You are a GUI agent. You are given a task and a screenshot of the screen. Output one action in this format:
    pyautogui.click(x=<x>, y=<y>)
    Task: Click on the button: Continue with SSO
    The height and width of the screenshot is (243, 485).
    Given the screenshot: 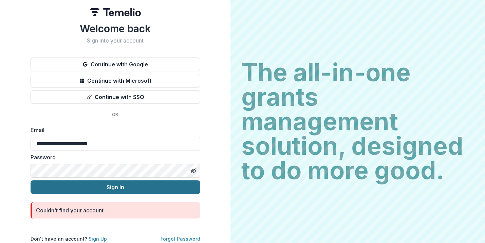 What is the action you would take?
    pyautogui.click(x=116, y=97)
    